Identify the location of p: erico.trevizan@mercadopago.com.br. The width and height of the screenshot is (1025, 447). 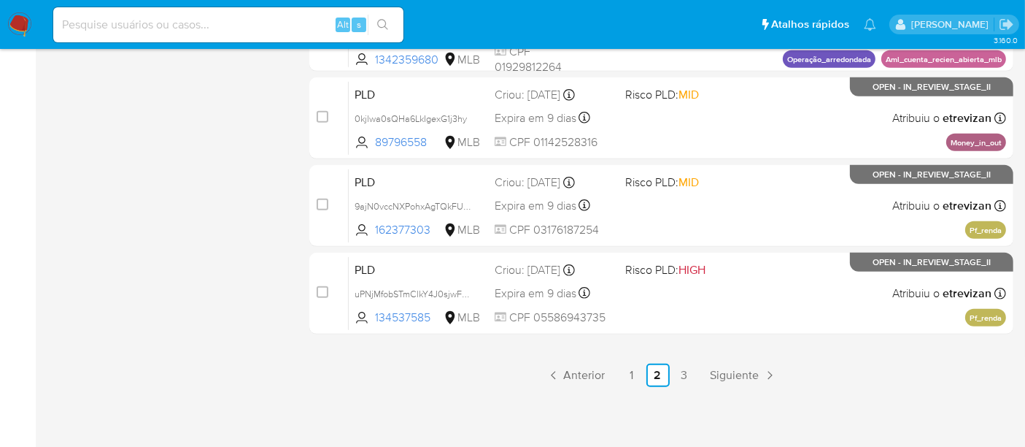
(952, 24).